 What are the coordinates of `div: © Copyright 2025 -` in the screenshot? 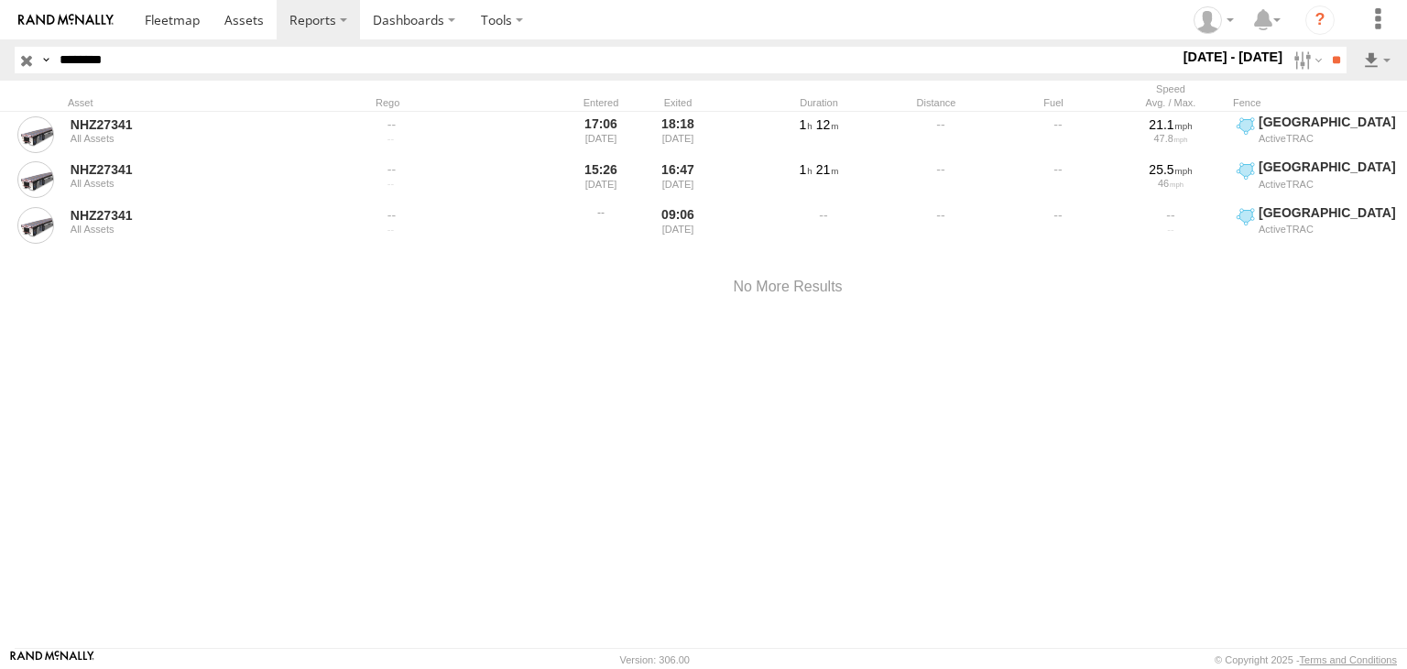 It's located at (1305, 660).